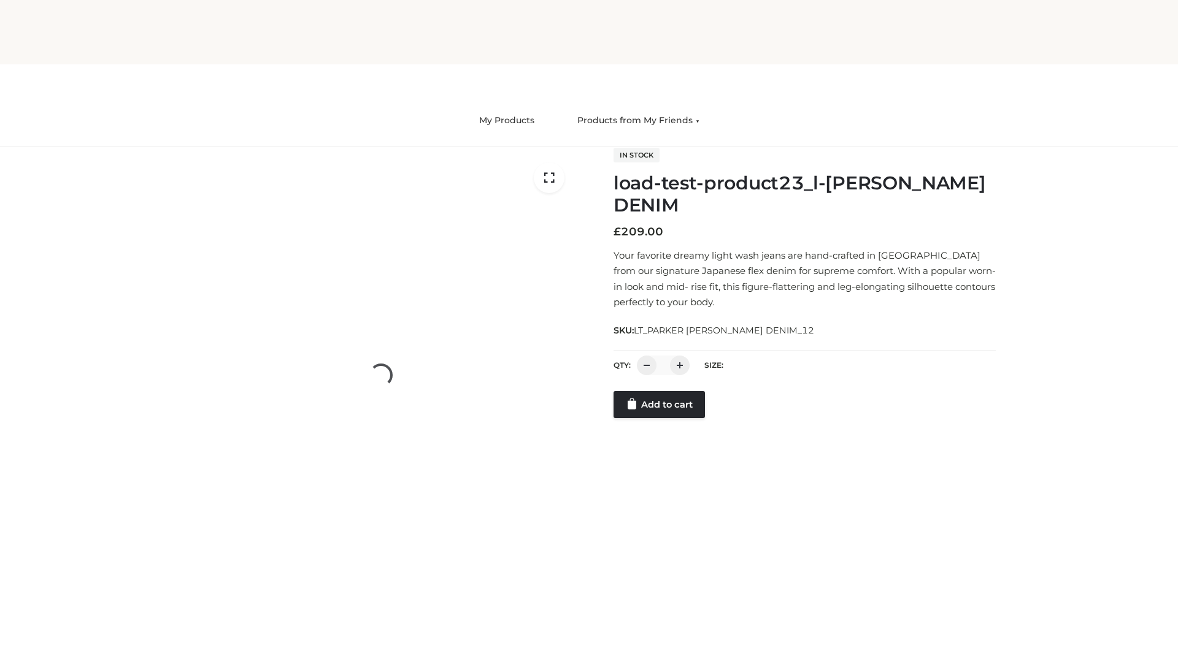 Image resolution: width=1178 pixels, height=662 pixels. What do you see at coordinates (507, 121) in the screenshot?
I see `a: My Products` at bounding box center [507, 121].